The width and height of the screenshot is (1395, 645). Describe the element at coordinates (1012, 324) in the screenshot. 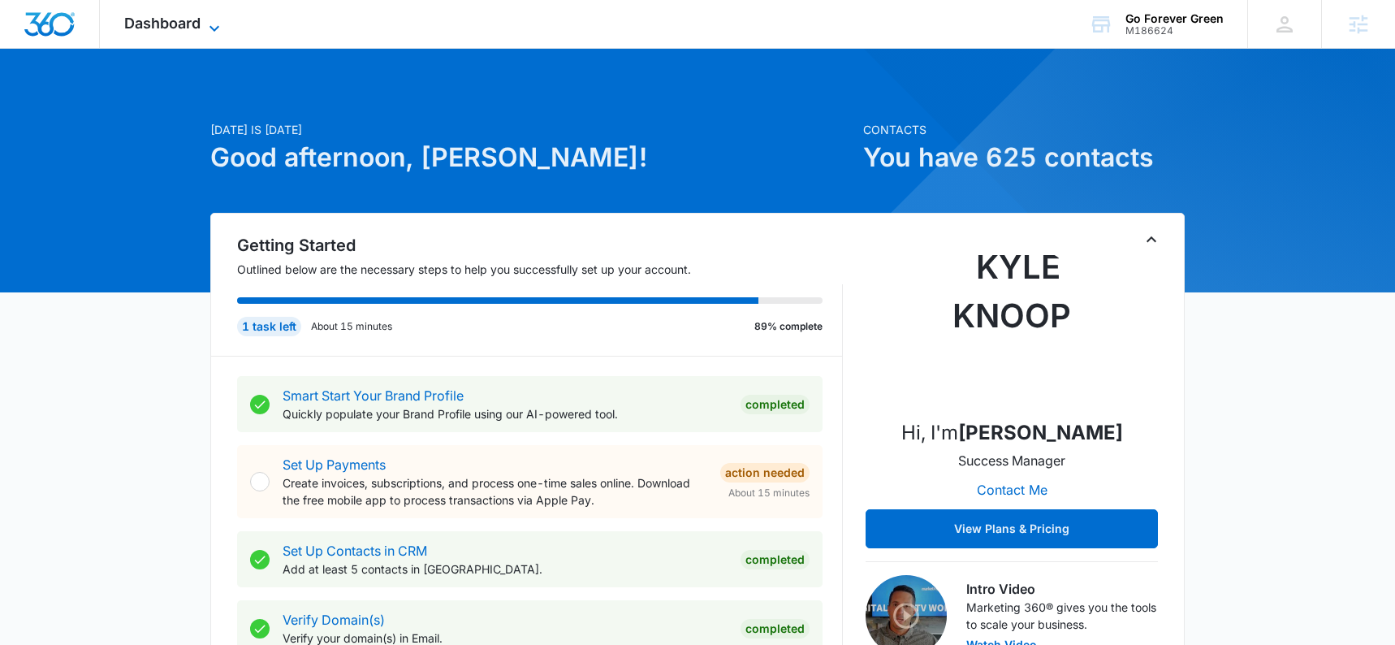

I see `img: Kyle Knoop` at that location.